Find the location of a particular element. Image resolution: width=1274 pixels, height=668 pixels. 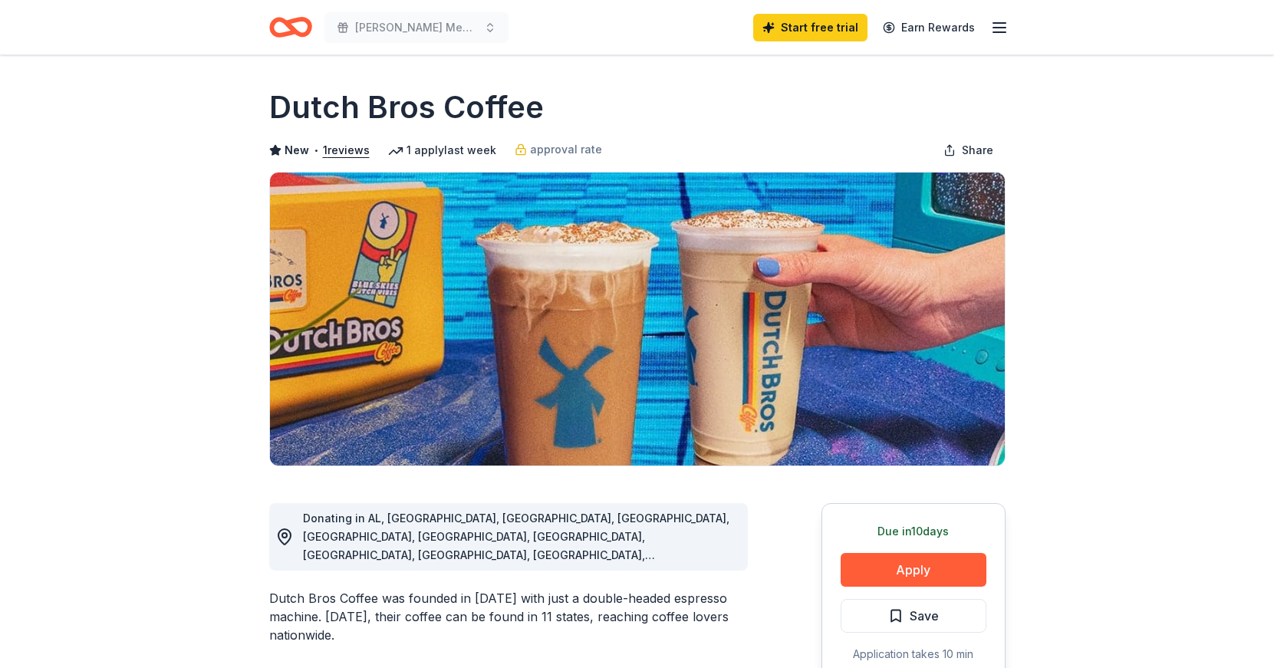

div: 1 apply last week is located at coordinates (442, 150).